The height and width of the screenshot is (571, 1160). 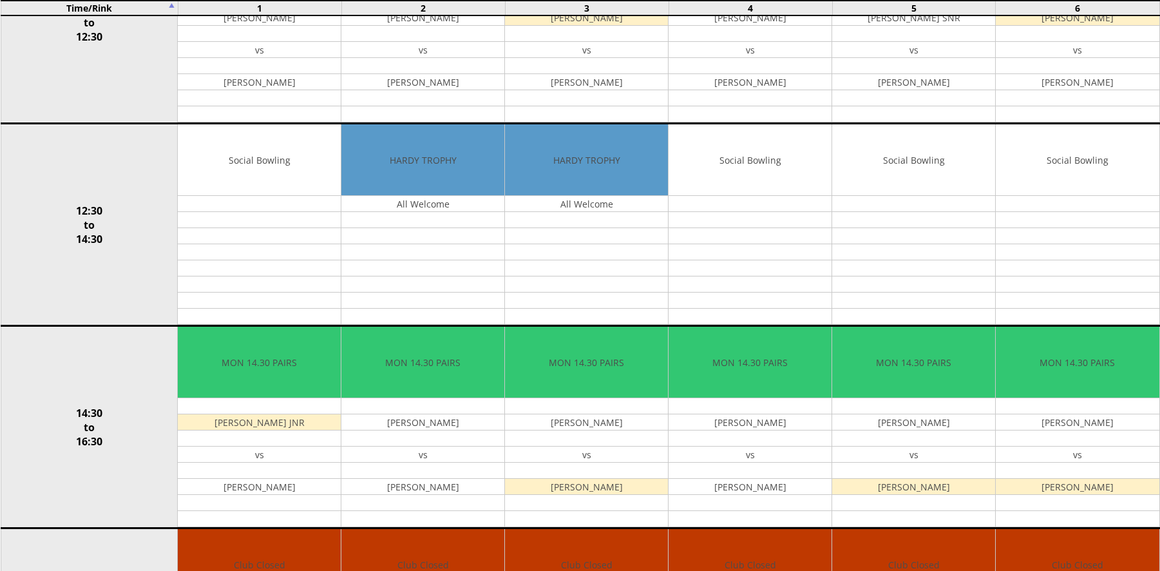 I want to click on td: 5, so click(x=914, y=8).